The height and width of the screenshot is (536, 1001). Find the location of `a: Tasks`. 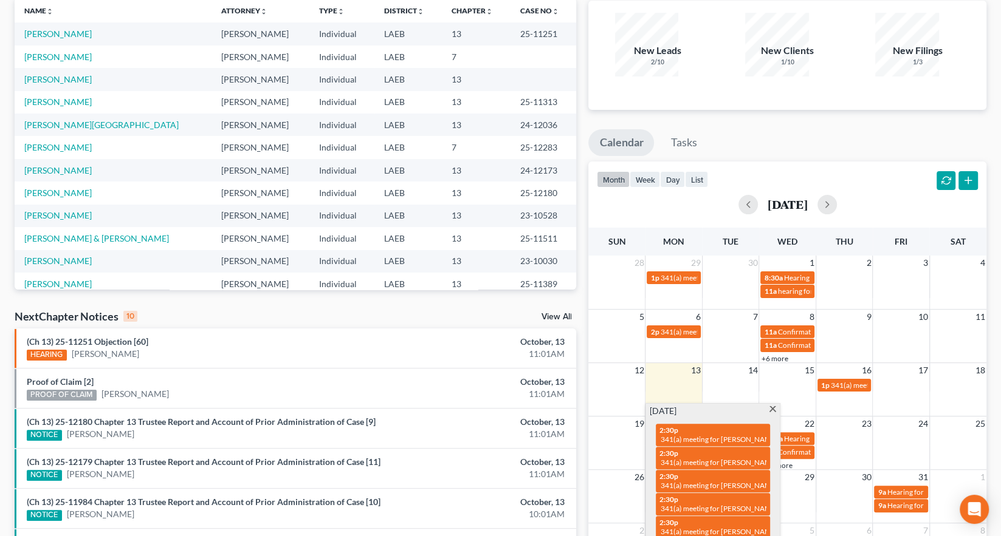

a: Tasks is located at coordinates (683, 143).